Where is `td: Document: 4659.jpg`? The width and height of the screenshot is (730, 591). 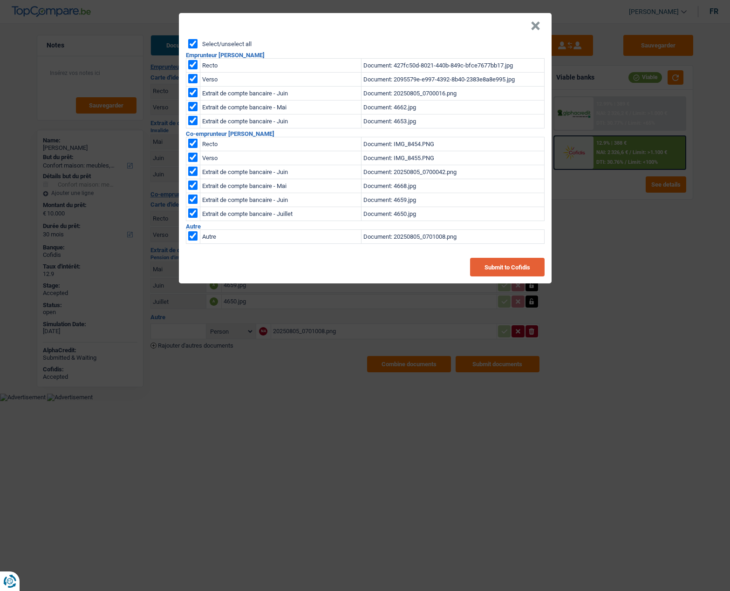 td: Document: 4659.jpg is located at coordinates (452, 200).